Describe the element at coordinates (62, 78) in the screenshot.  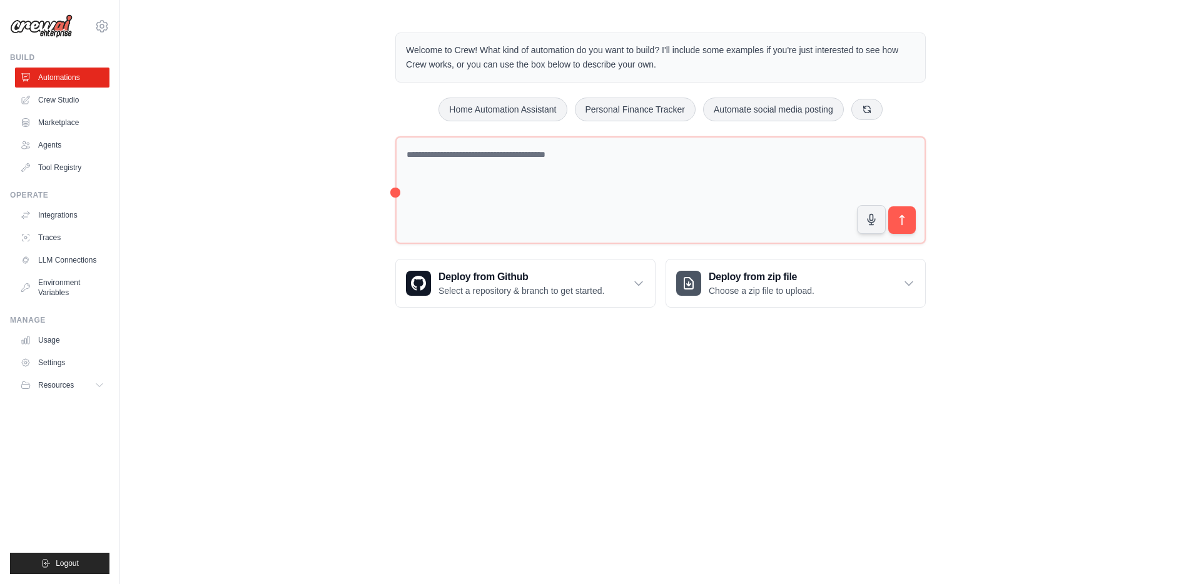
I see `a: Automations` at that location.